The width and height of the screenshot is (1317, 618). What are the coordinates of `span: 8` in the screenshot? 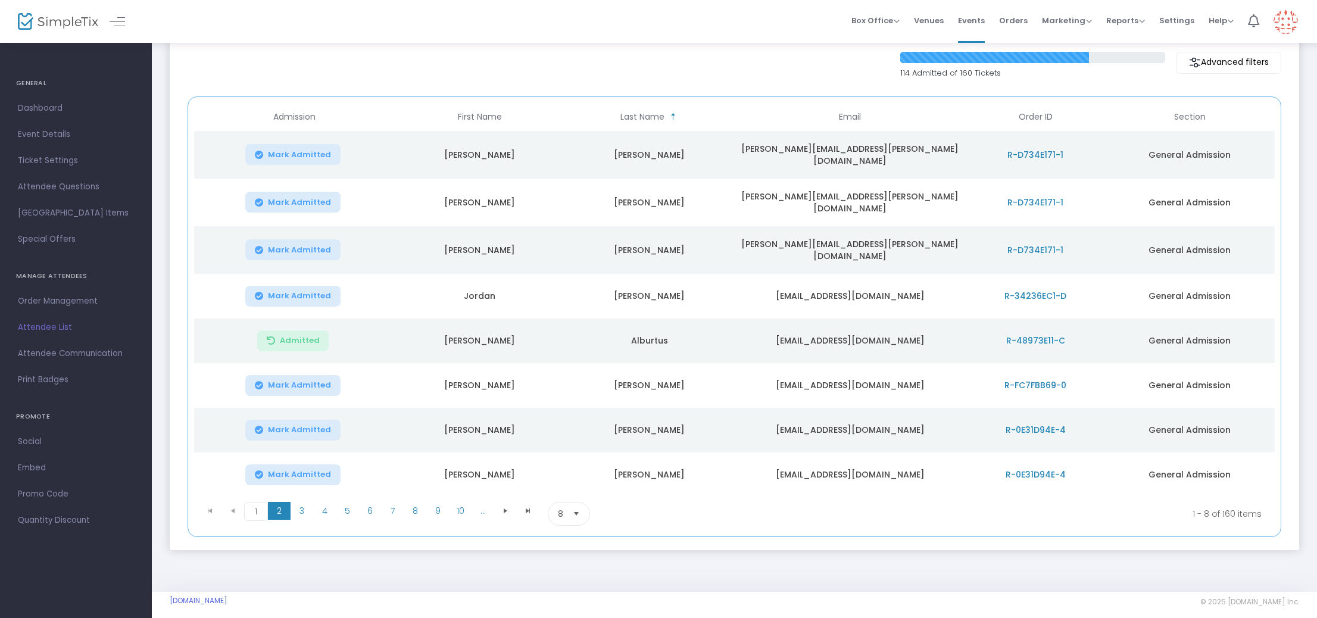 It's located at (560, 514).